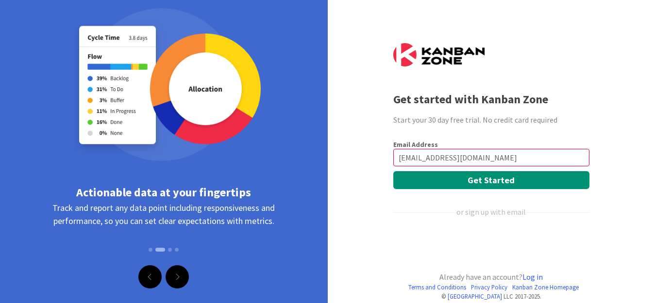 Image resolution: width=655 pixels, height=303 pixels. What do you see at coordinates (150, 250) in the screenshot?
I see `button: Slide 1` at bounding box center [150, 250].